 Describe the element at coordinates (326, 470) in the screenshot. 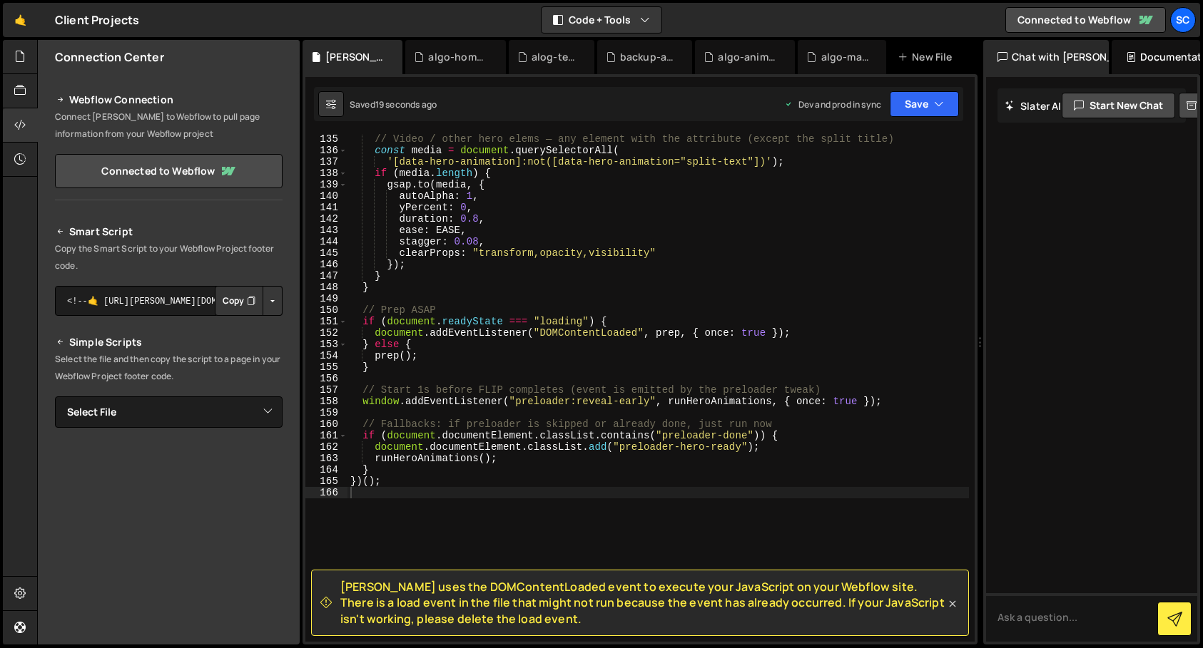

I see `div: 164` at that location.